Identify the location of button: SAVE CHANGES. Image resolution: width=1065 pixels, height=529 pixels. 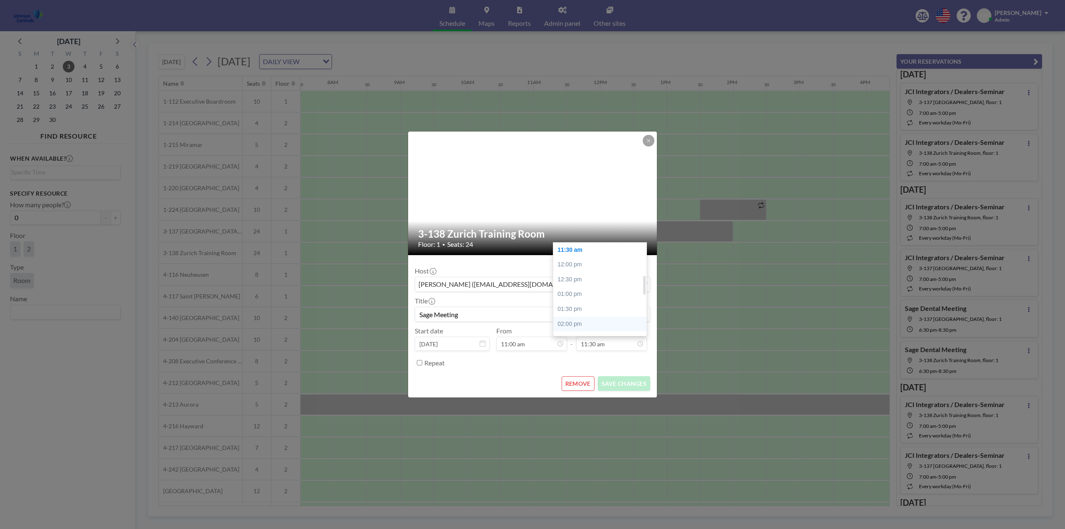
(624, 383).